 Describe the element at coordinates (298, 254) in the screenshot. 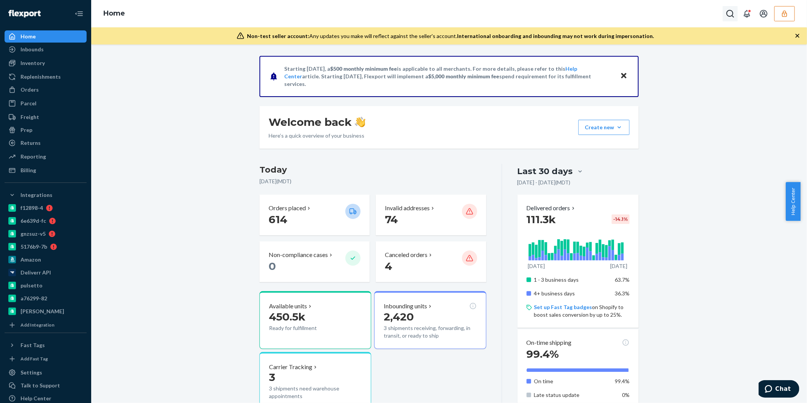

I see `p: Non-compliance cases` at that location.